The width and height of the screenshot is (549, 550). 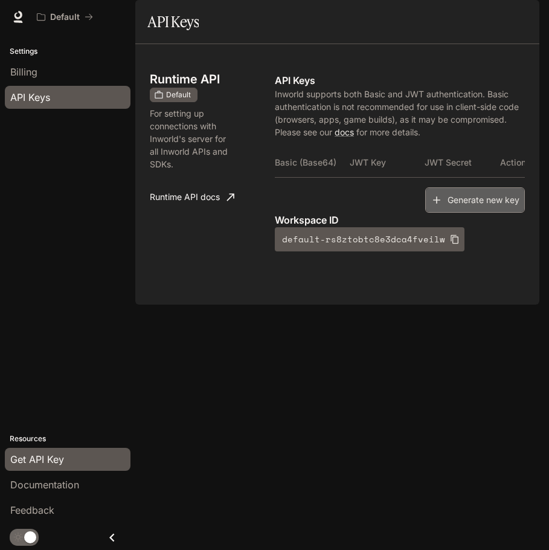 I want to click on th: JWT Key, so click(x=387, y=163).